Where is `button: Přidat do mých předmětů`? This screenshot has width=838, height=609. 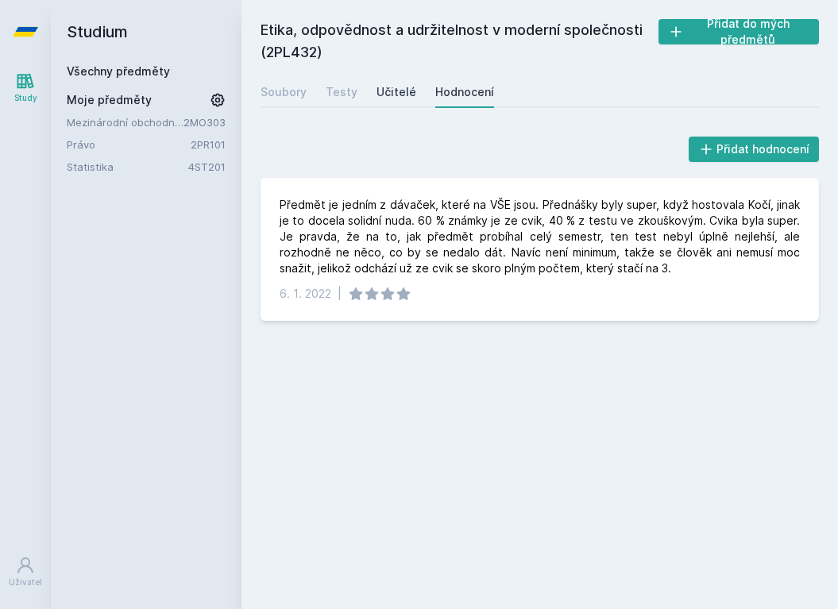
button: Přidat do mých předmětů is located at coordinates (739, 32).